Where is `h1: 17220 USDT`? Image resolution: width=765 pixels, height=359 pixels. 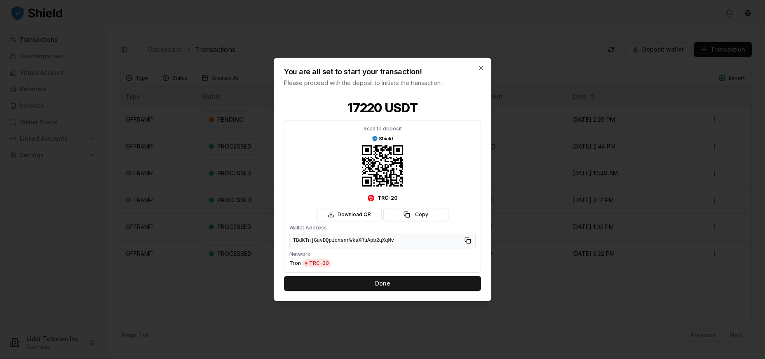
h1: 17220 USDT is located at coordinates (383, 108).